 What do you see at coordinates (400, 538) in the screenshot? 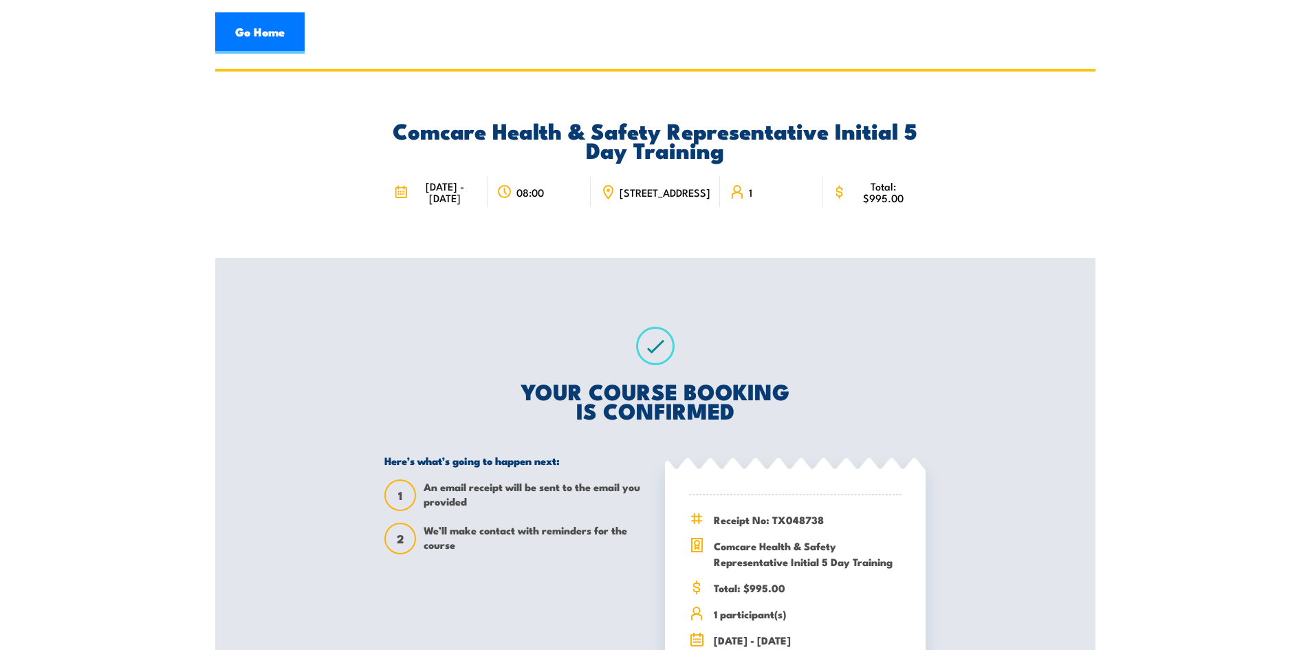
I see `span: 2` at bounding box center [400, 538].